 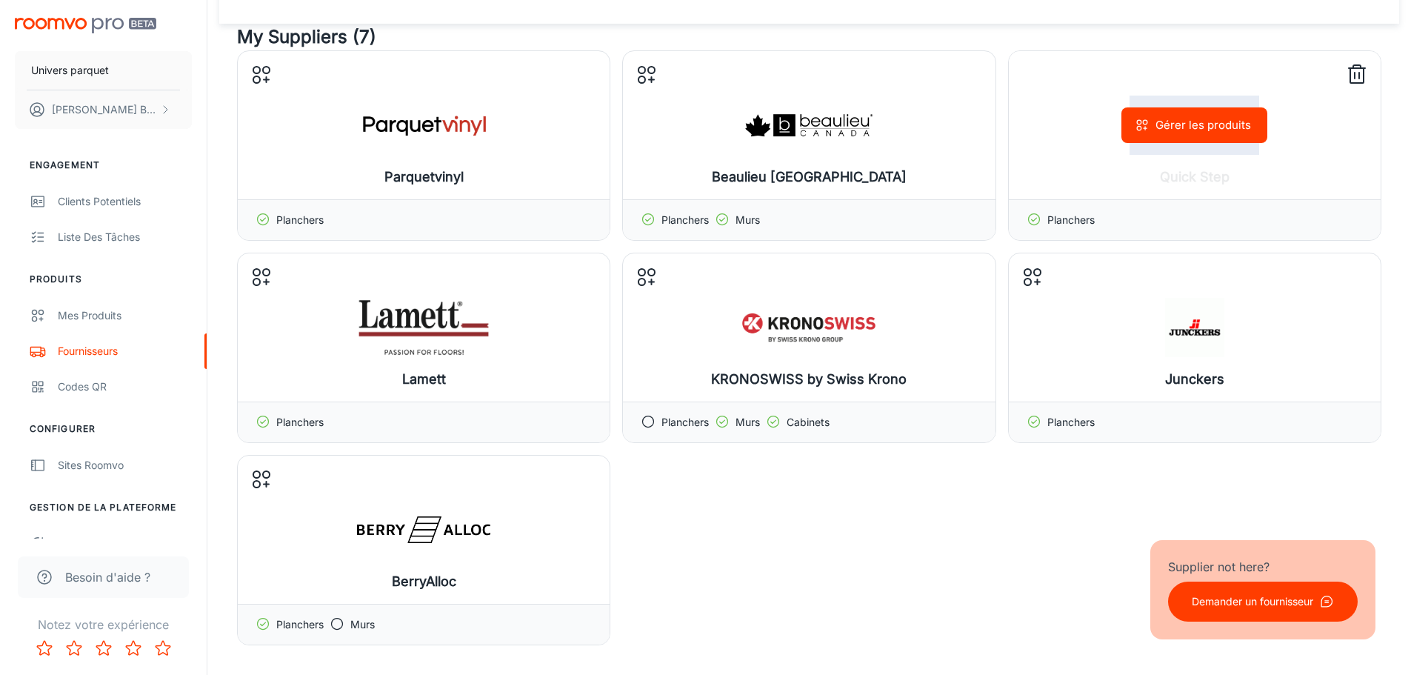 What do you see at coordinates (124, 465) in the screenshot?
I see `div: Sites Roomvo` at bounding box center [124, 465].